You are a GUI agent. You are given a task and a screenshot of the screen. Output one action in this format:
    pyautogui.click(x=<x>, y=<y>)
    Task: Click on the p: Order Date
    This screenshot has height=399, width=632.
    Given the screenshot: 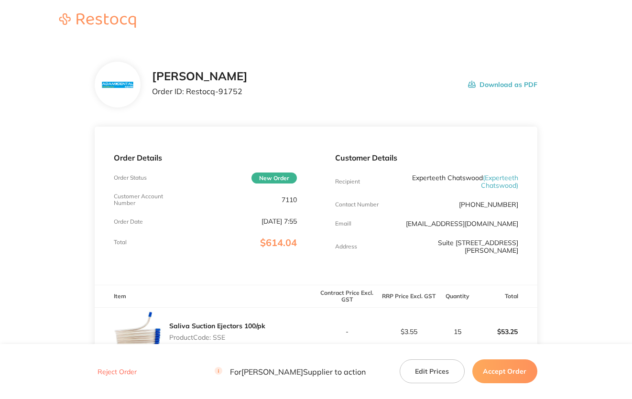 What is the action you would take?
    pyautogui.click(x=128, y=222)
    